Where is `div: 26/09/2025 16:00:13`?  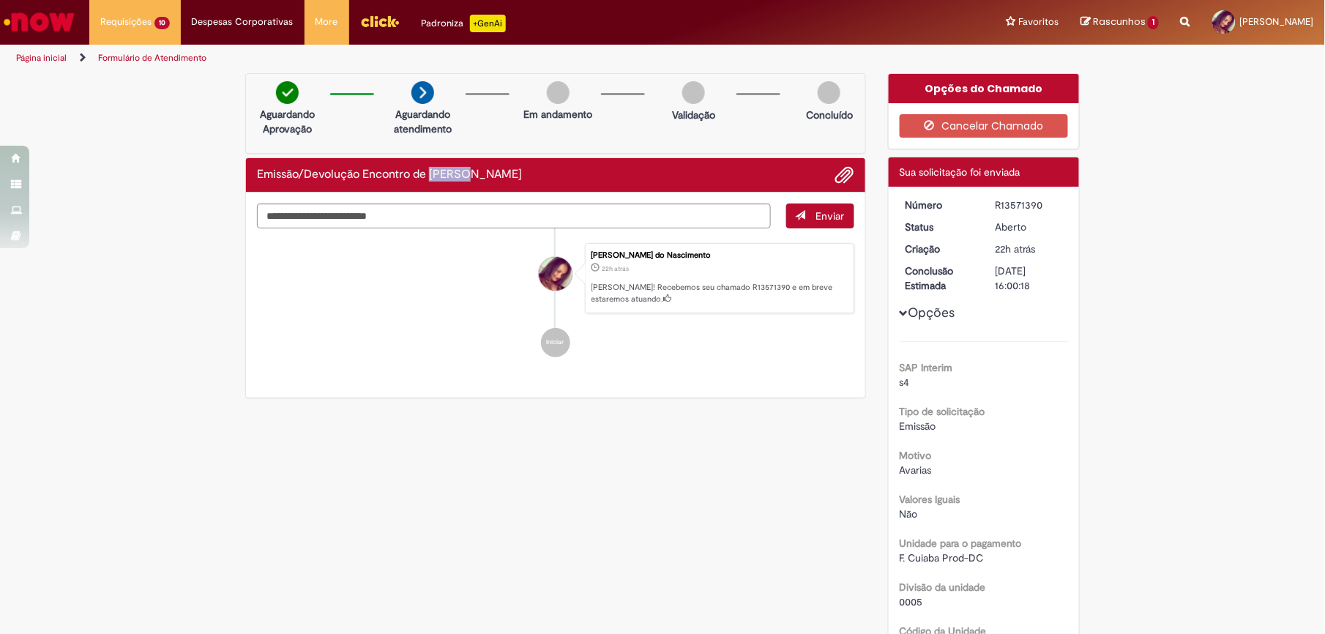
div: 26/09/2025 16:00:13 is located at coordinates (1028, 249).